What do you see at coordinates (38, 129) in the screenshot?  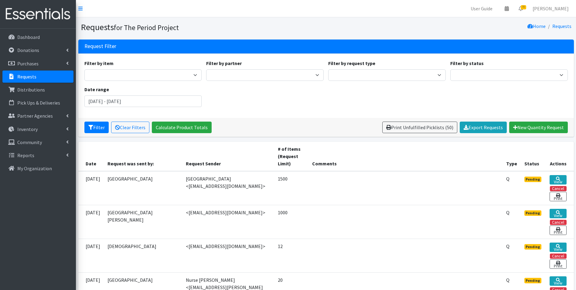 I see `a: Inventory` at bounding box center [38, 129].